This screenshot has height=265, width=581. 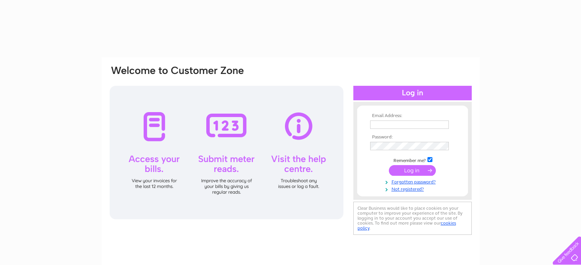 I want to click on td: Remember me?, so click(x=412, y=160).